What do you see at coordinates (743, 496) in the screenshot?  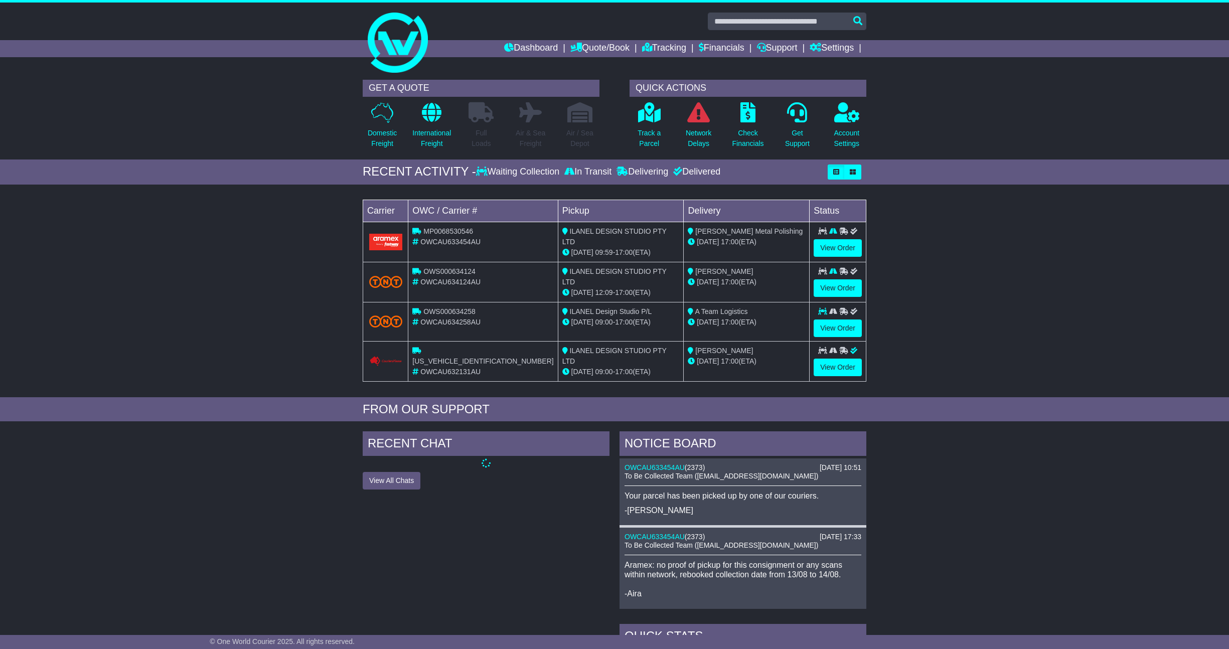 I see `p: Your parcel has been picked up by one of our couriers.` at bounding box center [743, 496].